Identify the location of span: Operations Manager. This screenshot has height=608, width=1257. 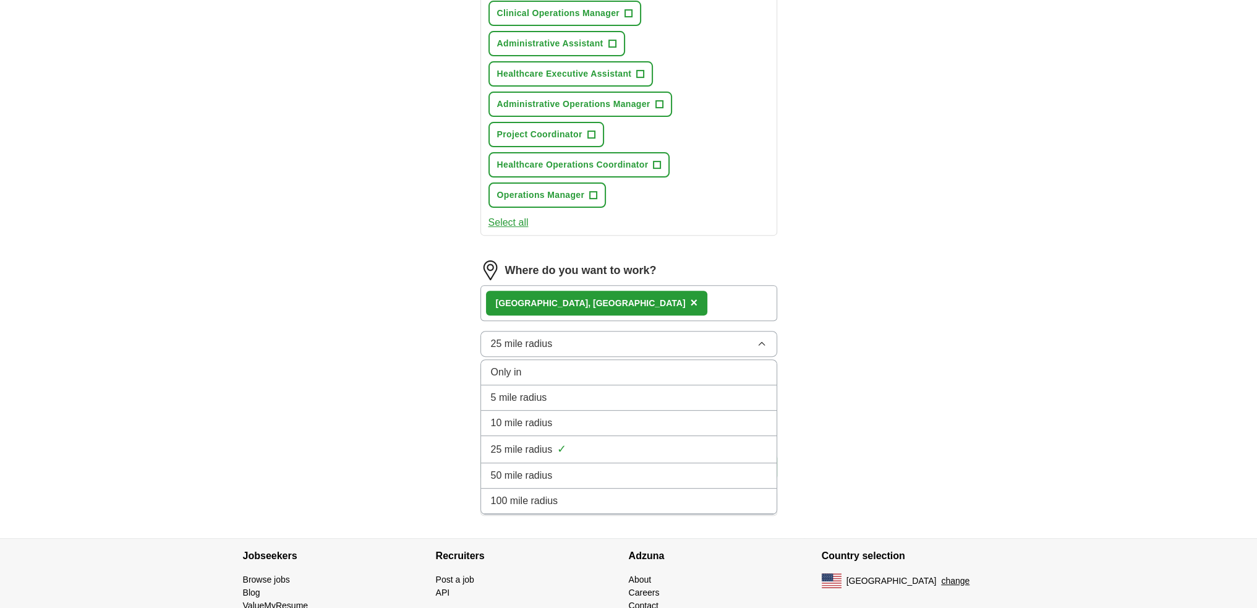
(541, 195).